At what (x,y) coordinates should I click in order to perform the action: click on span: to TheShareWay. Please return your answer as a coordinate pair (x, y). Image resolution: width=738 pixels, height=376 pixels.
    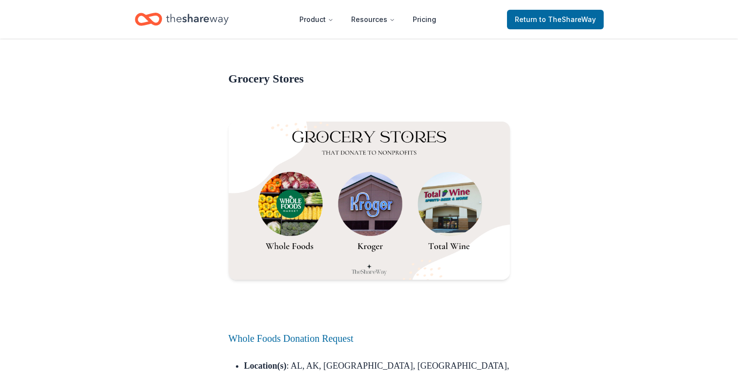
    Looking at the image, I should click on (568, 19).